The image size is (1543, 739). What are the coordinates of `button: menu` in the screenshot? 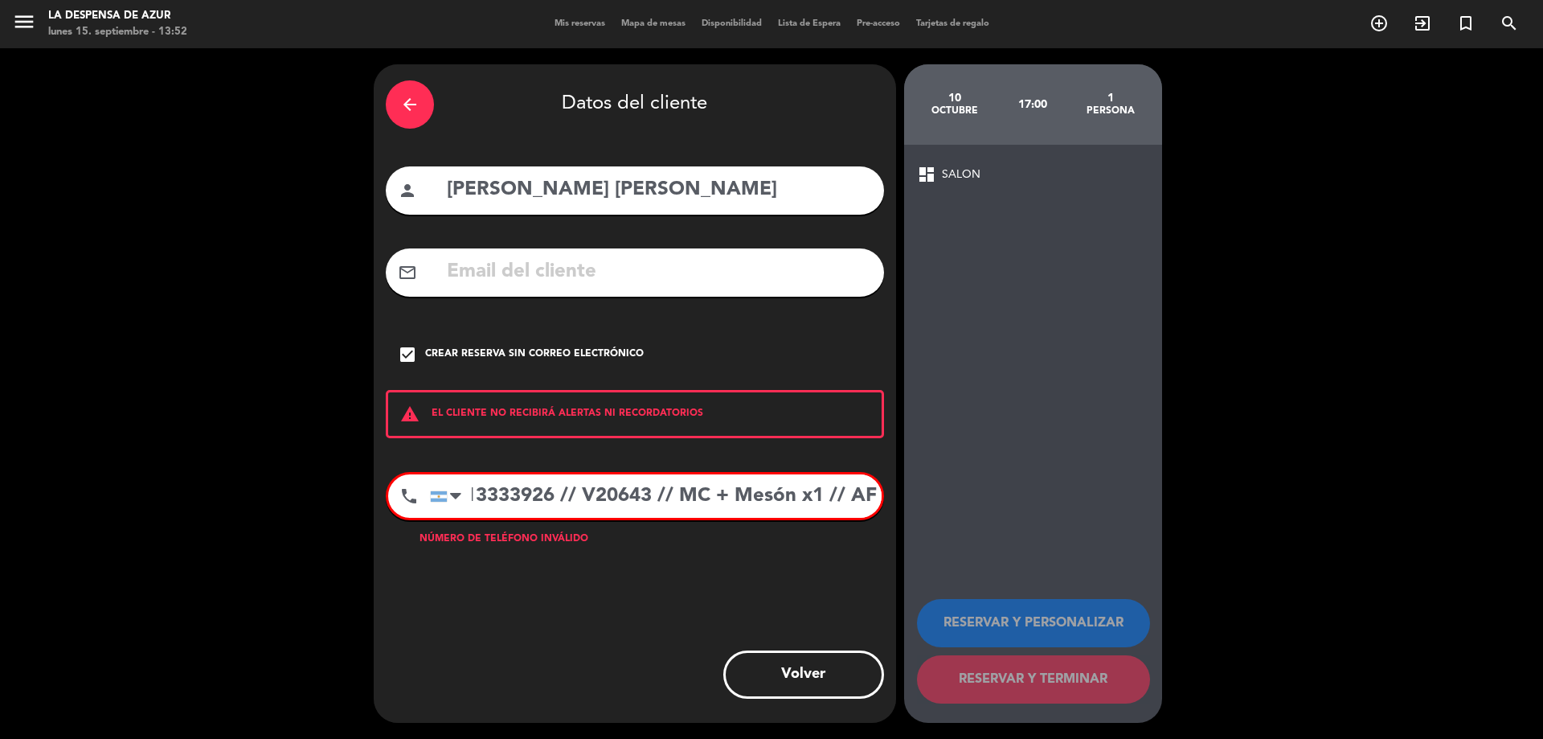 It's located at (24, 24).